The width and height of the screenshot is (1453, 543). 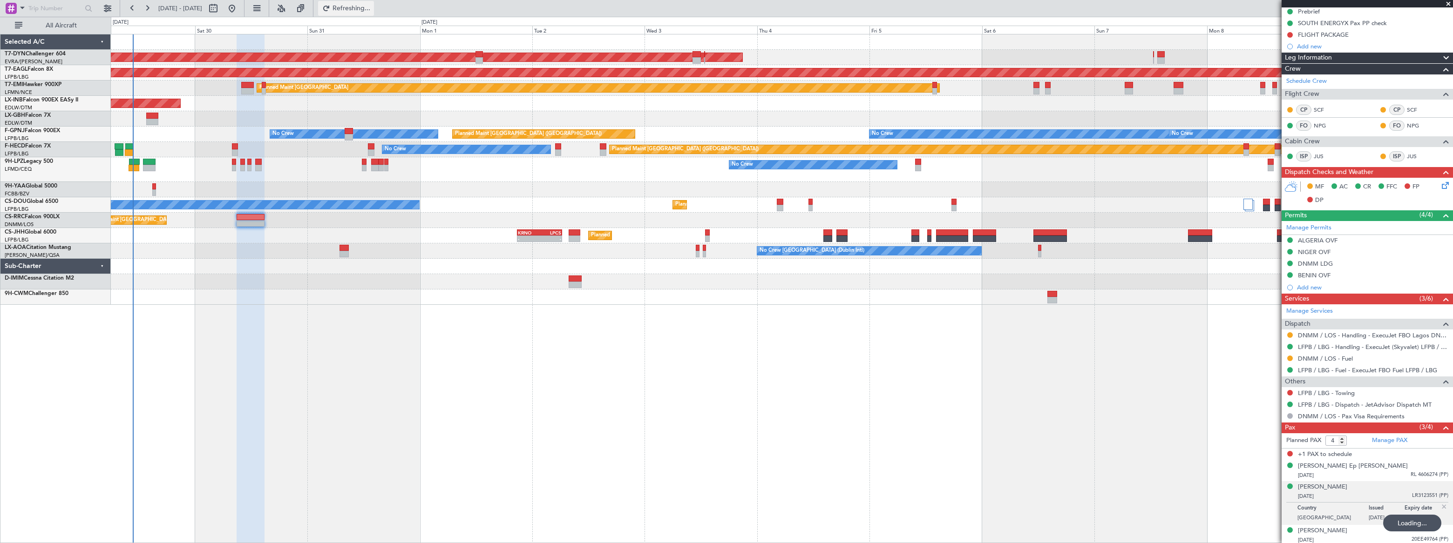 I want to click on span: DP, so click(x=1319, y=201).